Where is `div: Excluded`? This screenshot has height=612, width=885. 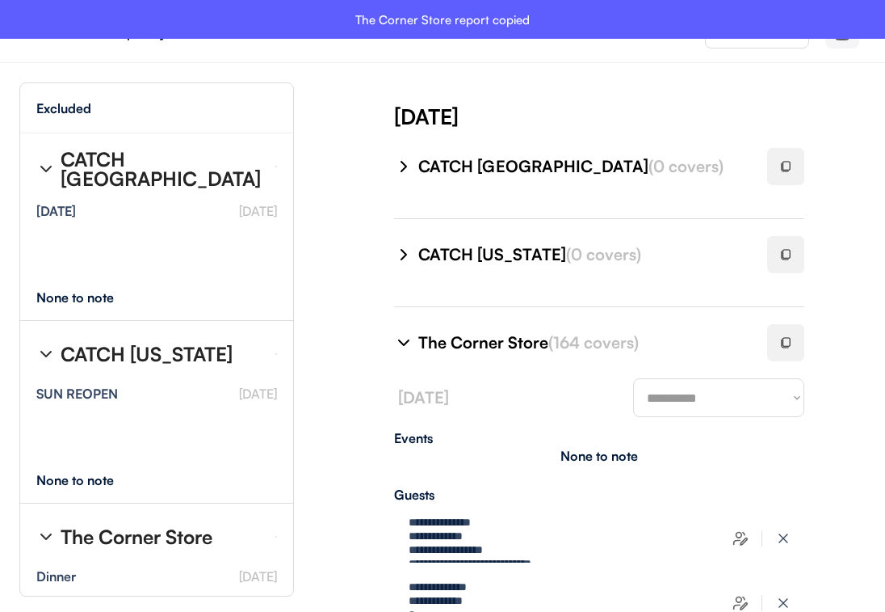
div: Excluded is located at coordinates (64, 108).